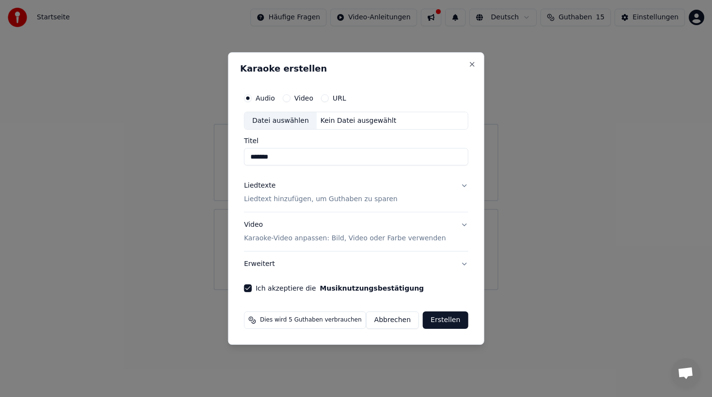 This screenshot has width=712, height=397. What do you see at coordinates (392, 320) in the screenshot?
I see `button: Abbrechen` at bounding box center [392, 320].